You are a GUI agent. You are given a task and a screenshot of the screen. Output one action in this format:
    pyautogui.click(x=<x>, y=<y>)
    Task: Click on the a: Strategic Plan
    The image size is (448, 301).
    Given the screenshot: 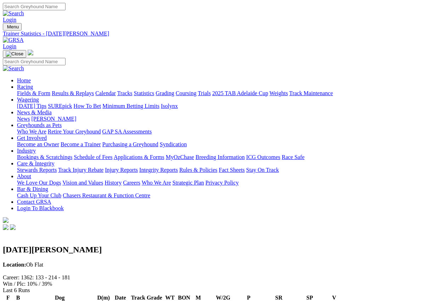 What is the action you would take?
    pyautogui.click(x=188, y=182)
    